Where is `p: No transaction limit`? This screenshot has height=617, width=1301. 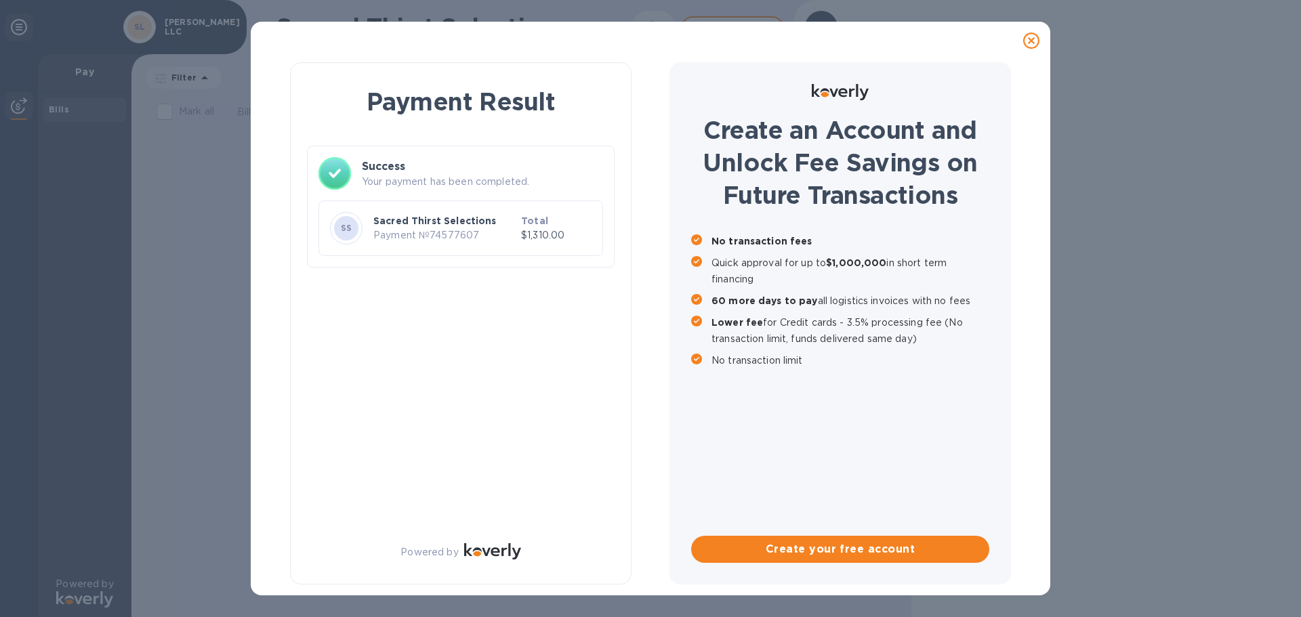
p: No transaction limit is located at coordinates (850, 360).